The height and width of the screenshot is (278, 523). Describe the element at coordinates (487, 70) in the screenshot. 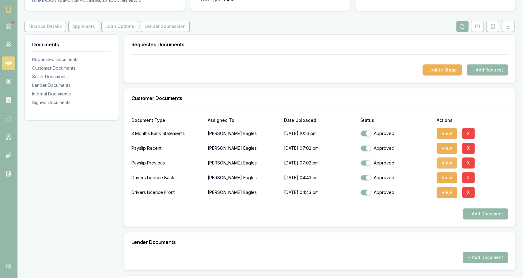

I see `button: + Add Request` at that location.